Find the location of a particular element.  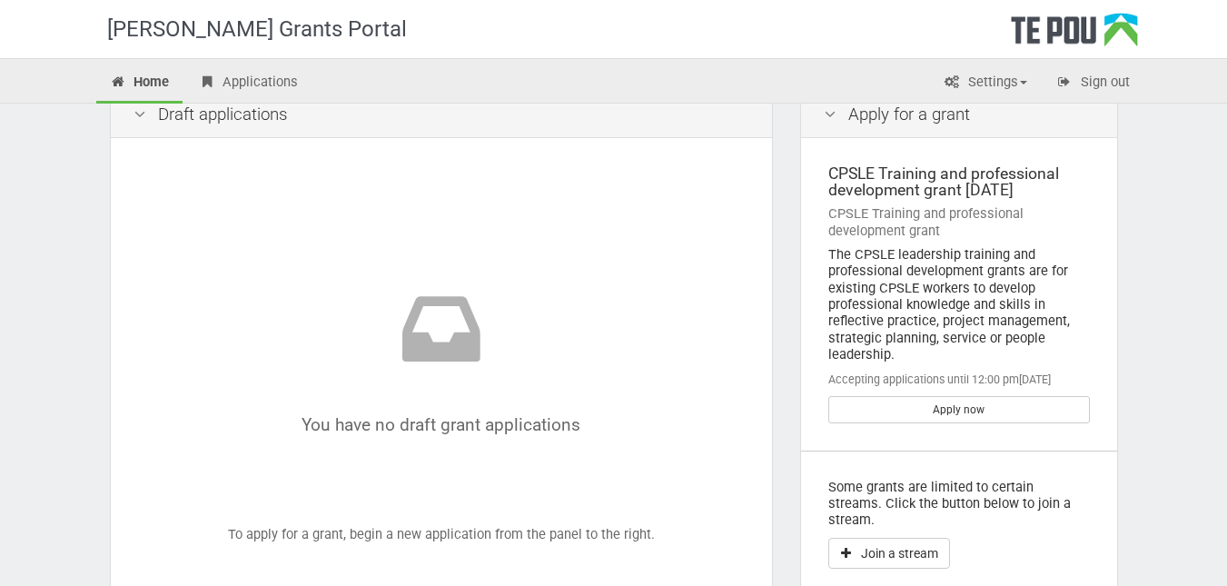

a: Settings is located at coordinates (986, 84).